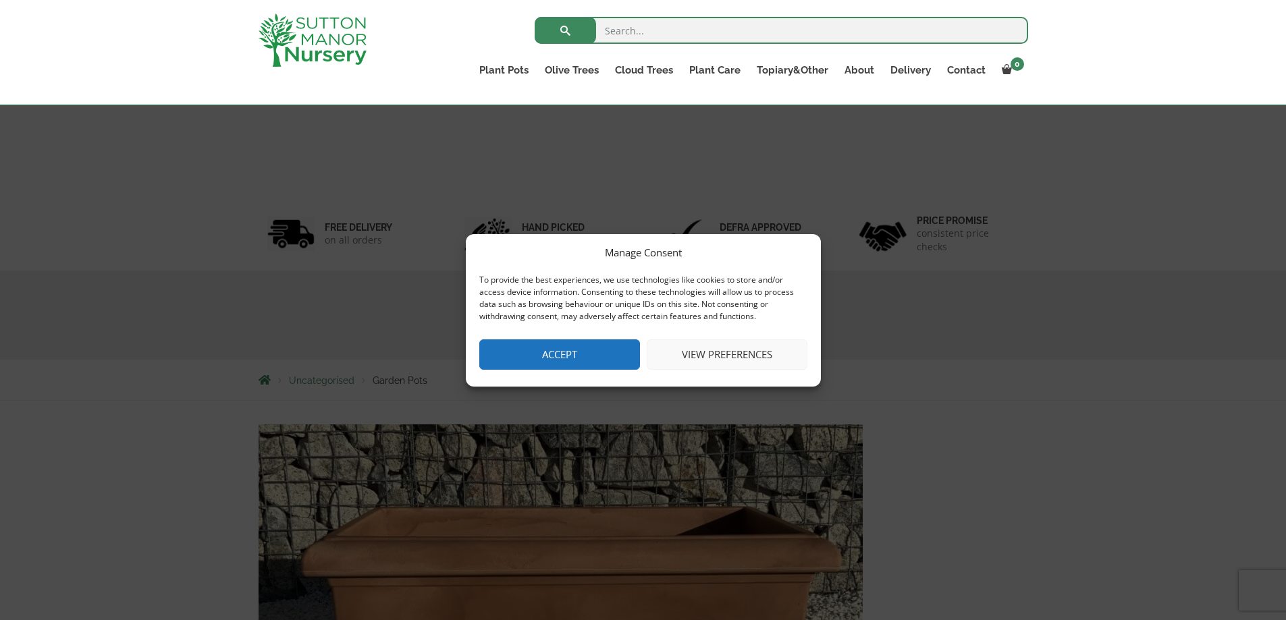 Image resolution: width=1286 pixels, height=620 pixels. I want to click on button: View preferences, so click(727, 354).